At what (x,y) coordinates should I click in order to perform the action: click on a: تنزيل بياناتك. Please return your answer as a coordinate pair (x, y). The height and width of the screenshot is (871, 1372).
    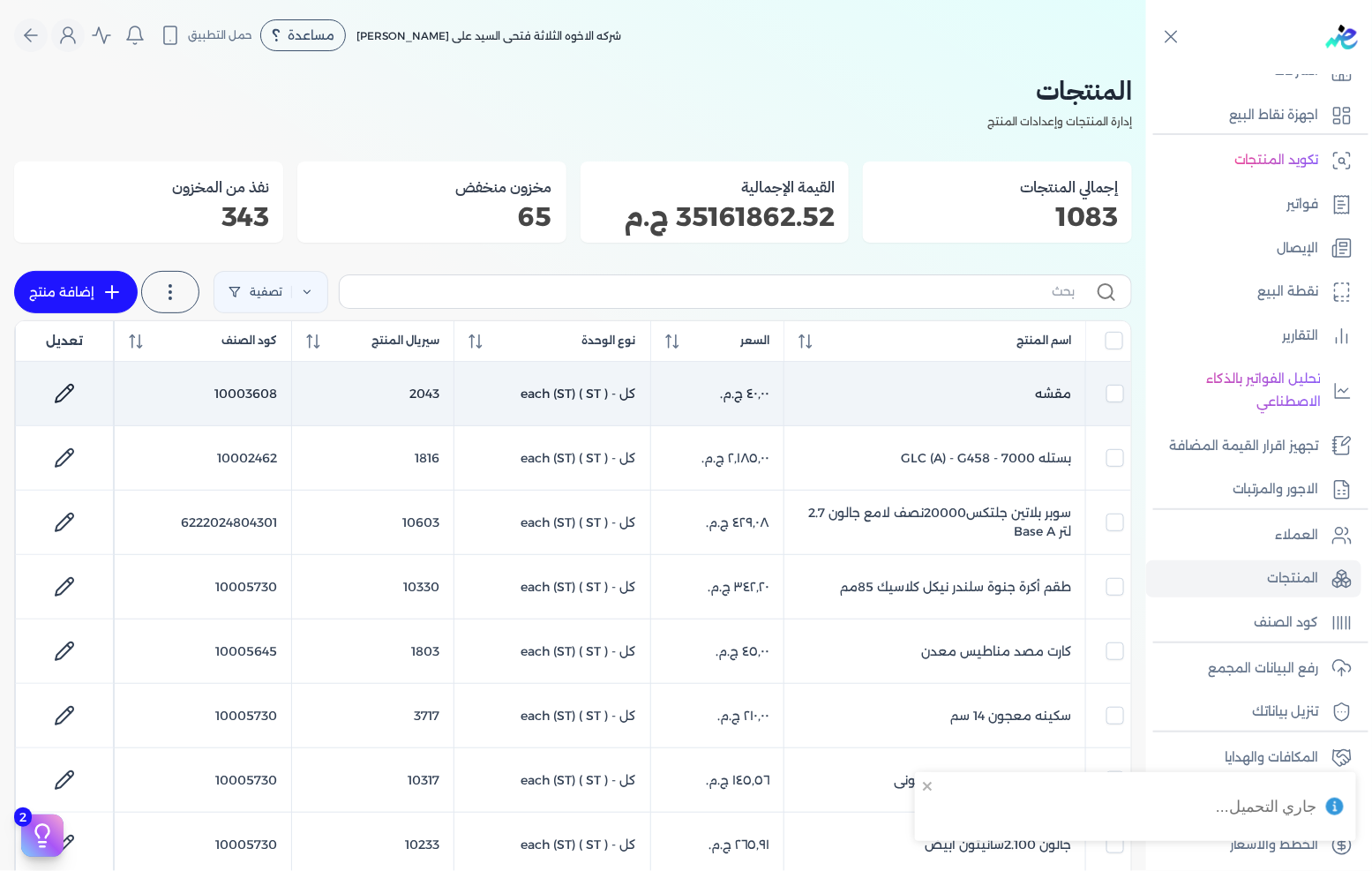
    Looking at the image, I should click on (1253, 713).